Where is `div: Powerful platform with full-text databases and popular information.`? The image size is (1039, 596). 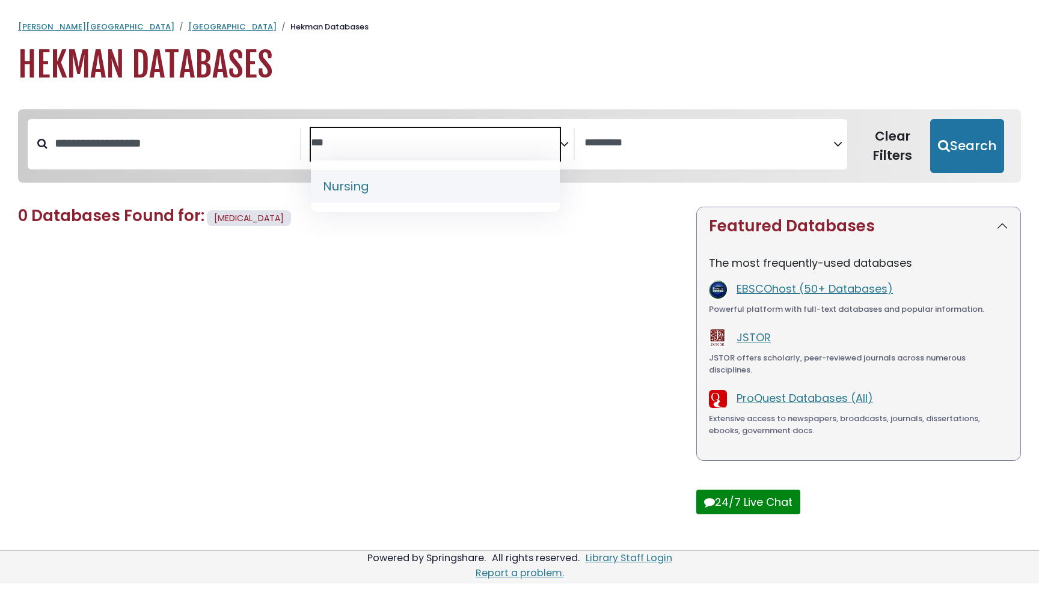
div: Powerful platform with full-text databases and popular information. is located at coordinates (858, 310).